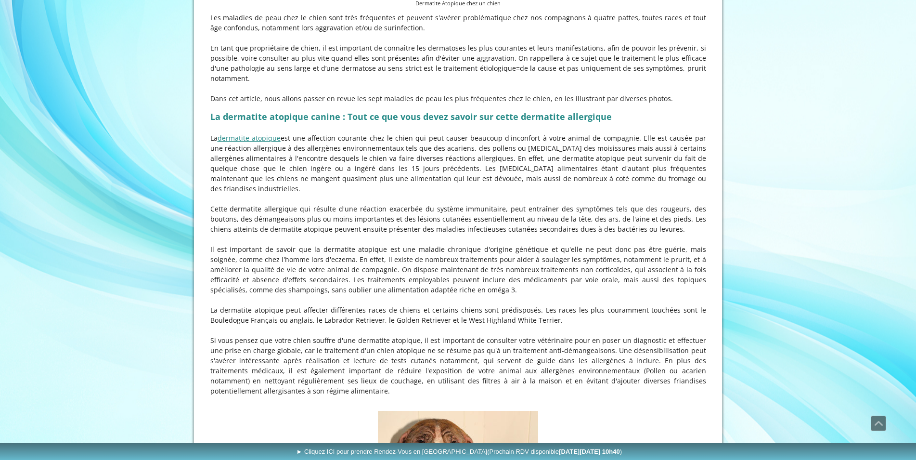  What do you see at coordinates (458, 269) in the screenshot?
I see `p: Il est important de savoir que la dermatite atopique est une maladie chronique d'origine génétiqu...` at bounding box center [458, 269].